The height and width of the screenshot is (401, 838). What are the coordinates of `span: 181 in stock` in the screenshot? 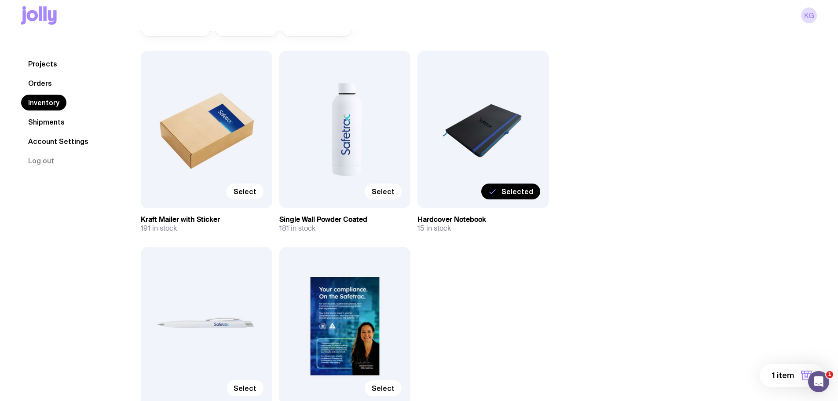 It's located at (297, 228).